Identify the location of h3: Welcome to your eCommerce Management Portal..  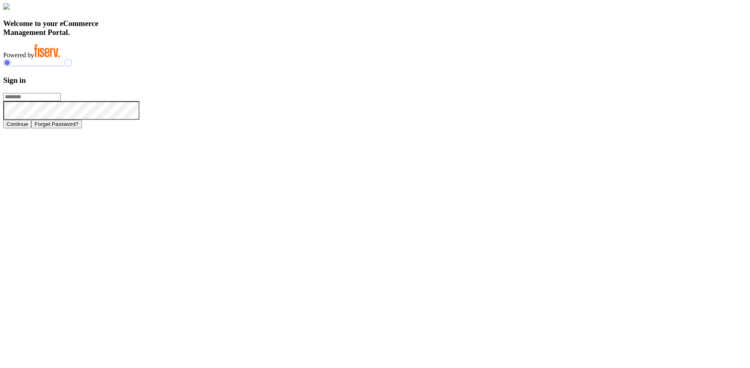
(375, 28).